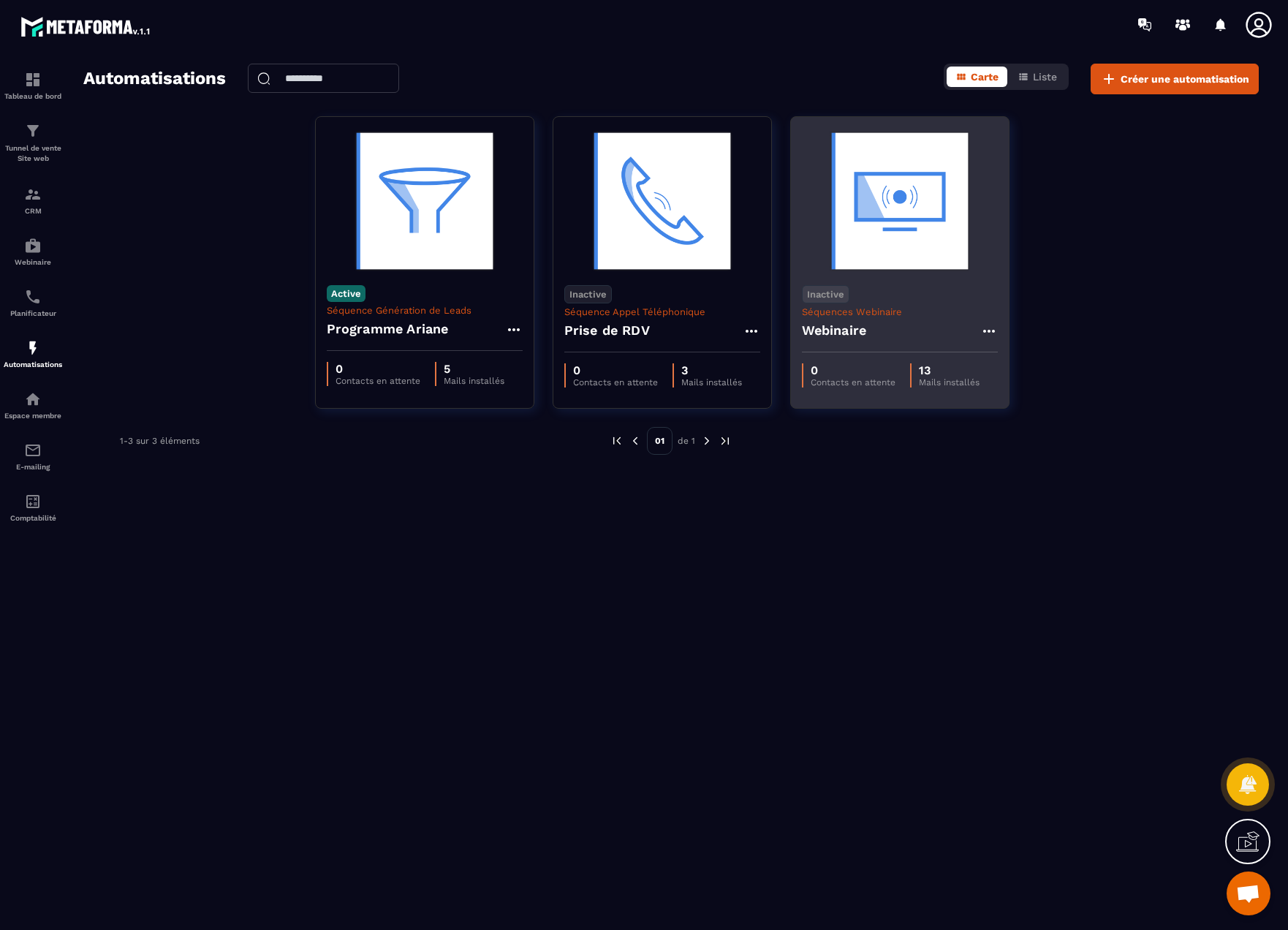  What do you see at coordinates (33, 96) in the screenshot?
I see `p: Tableau de bord` at bounding box center [33, 96].